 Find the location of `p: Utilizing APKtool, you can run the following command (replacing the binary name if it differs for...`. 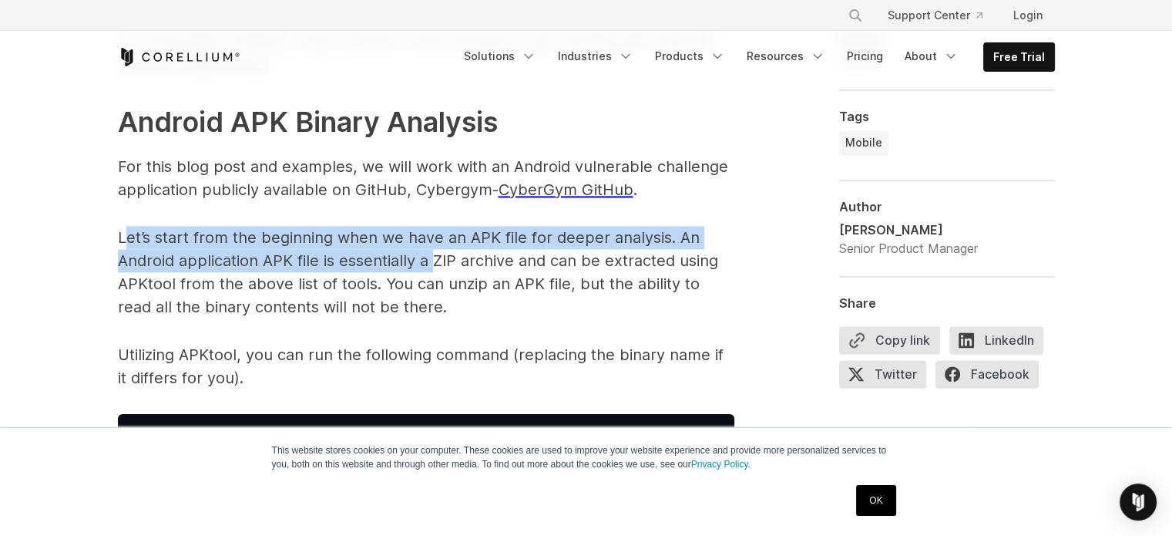

p: Utilizing APKtool, you can run the following command (replacing the binary name if it differs for... is located at coordinates (426, 366).